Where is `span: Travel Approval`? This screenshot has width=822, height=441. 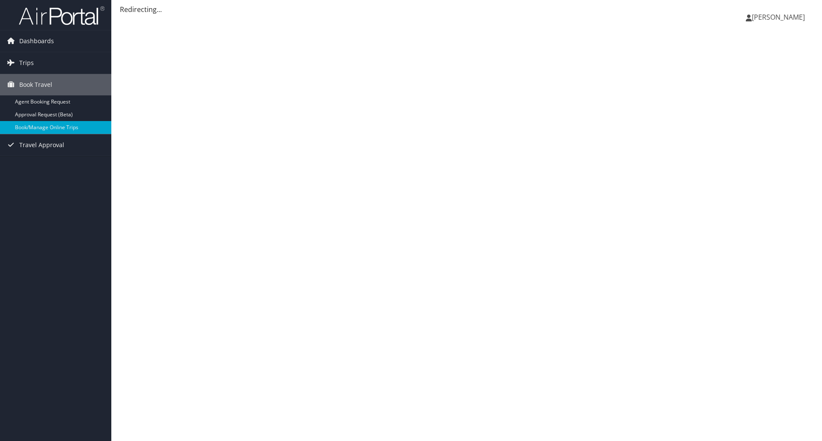 span: Travel Approval is located at coordinates (42, 145).